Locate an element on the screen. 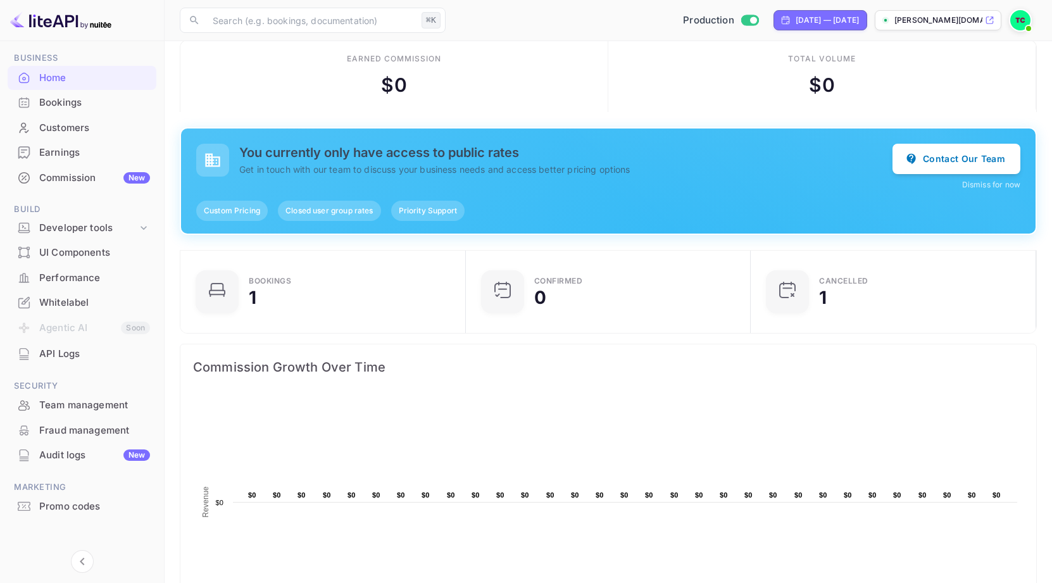 The height and width of the screenshot is (583, 1052). div: Total volume is located at coordinates (821, 59).